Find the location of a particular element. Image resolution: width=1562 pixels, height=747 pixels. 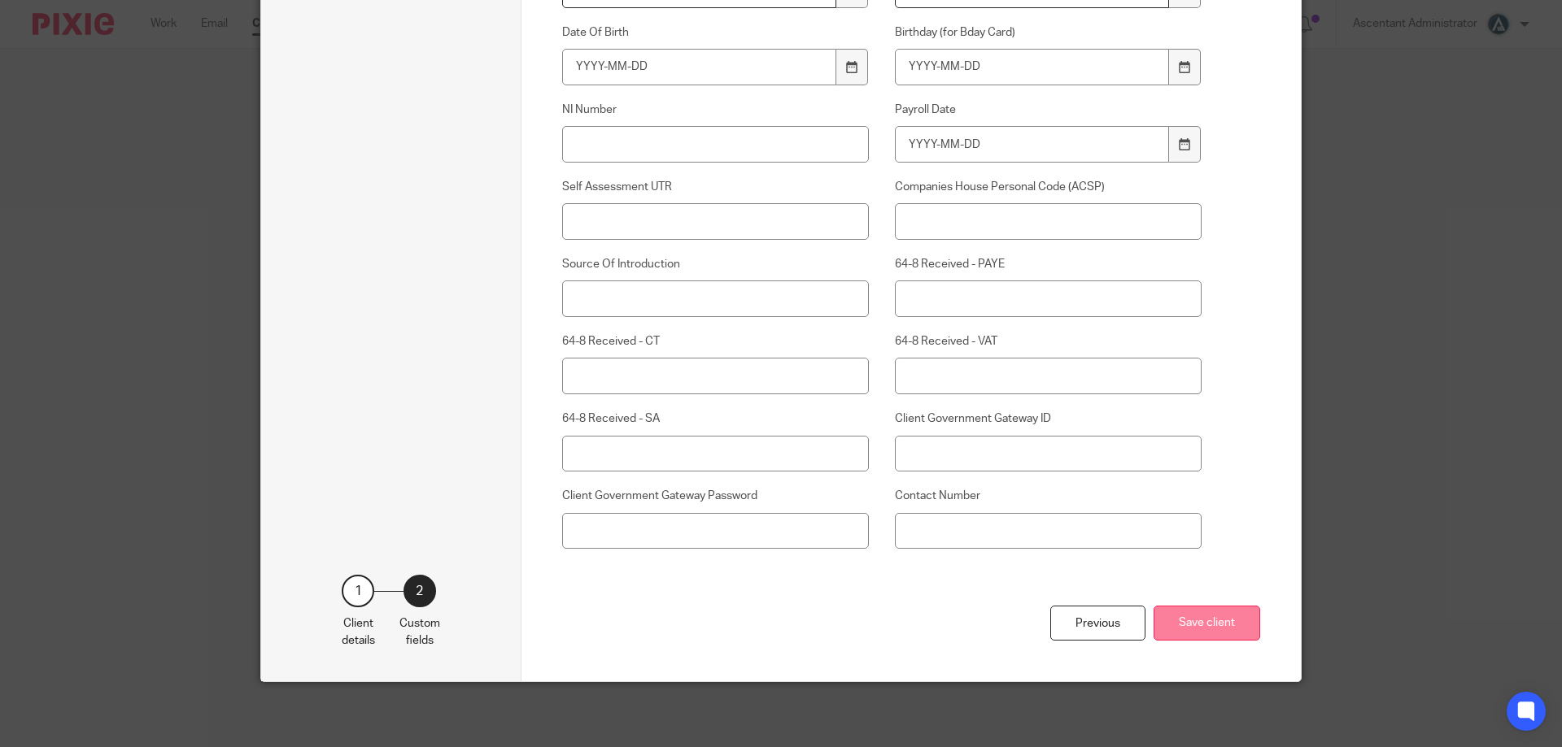

label: Payroll Date is located at coordinates (1048, 110).